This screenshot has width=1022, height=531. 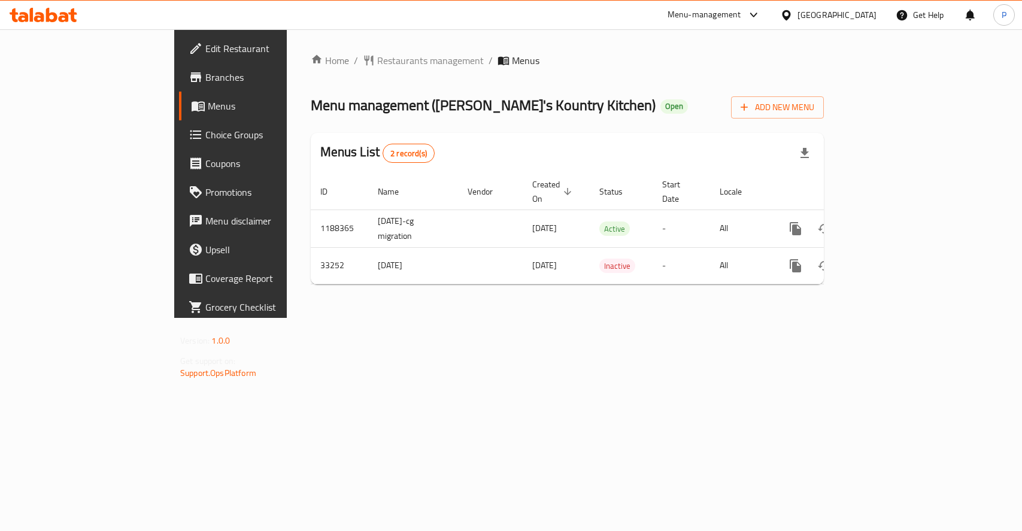 What do you see at coordinates (270, 221) in the screenshot?
I see `span: Menu disclaimer` at bounding box center [270, 221].